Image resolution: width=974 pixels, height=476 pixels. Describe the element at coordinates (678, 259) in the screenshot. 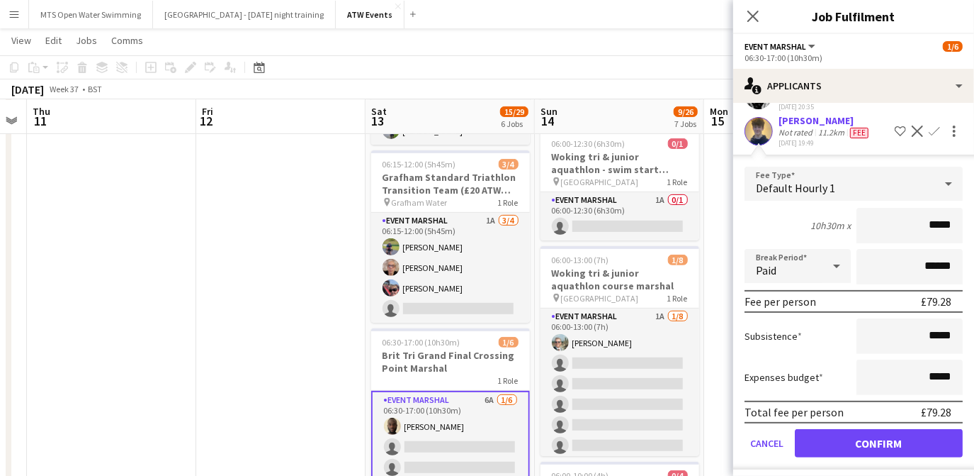

I see `span: 1/8` at that location.